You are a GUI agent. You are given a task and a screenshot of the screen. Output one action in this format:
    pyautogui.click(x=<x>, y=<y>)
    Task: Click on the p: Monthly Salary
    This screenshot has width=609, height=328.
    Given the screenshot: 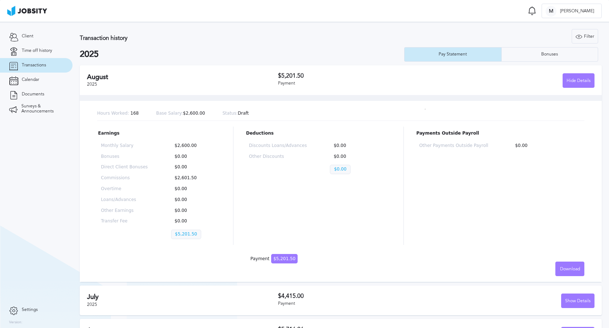 What is the action you would take?
    pyautogui.click(x=124, y=146)
    